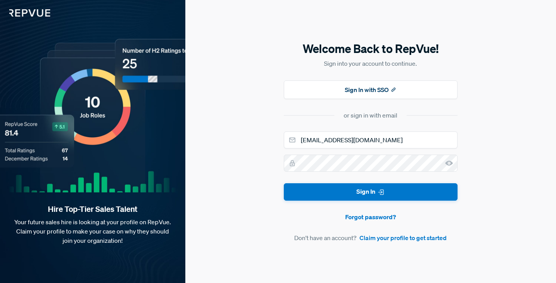 The width and height of the screenshot is (556, 283). What do you see at coordinates (403, 238) in the screenshot?
I see `a: Claim your profile to get started` at bounding box center [403, 238].